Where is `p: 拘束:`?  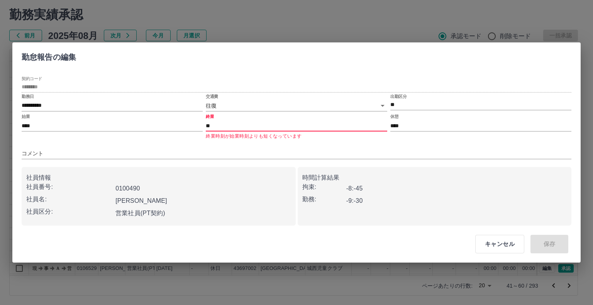
p: 拘束: is located at coordinates (324, 187).